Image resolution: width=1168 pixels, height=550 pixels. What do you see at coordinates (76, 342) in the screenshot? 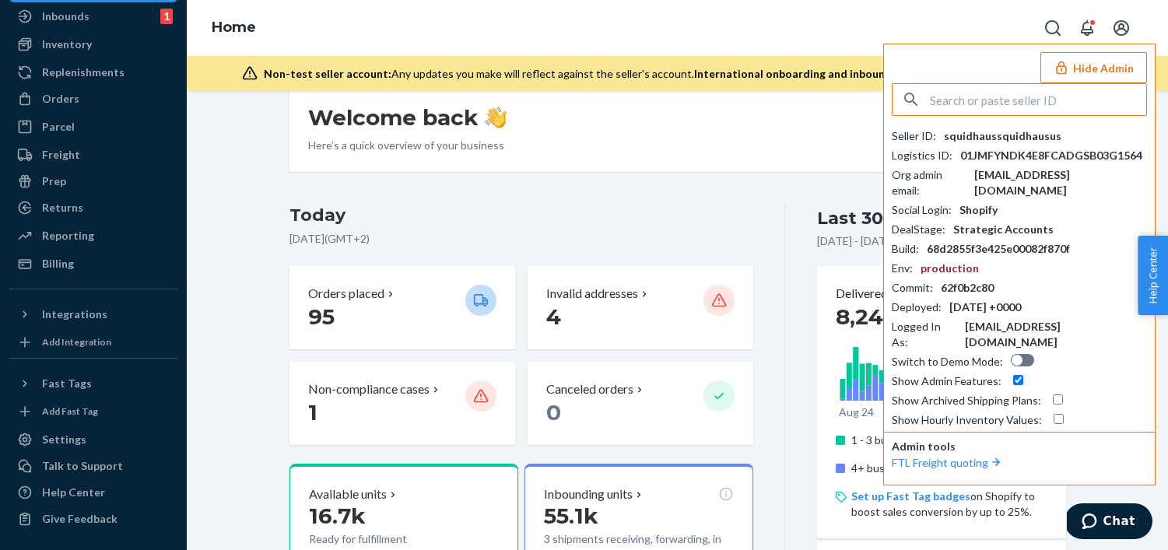
I see `div: Add Integration` at bounding box center [76, 342].